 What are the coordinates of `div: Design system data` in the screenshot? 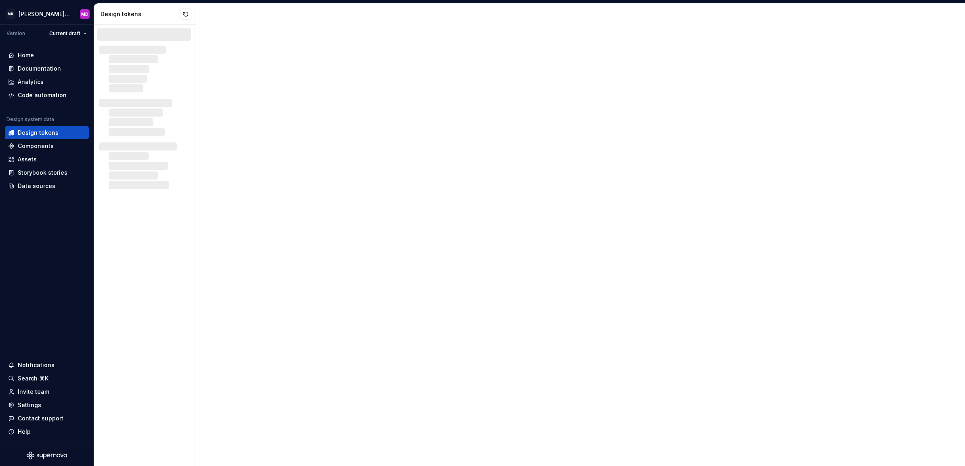 It's located at (30, 119).